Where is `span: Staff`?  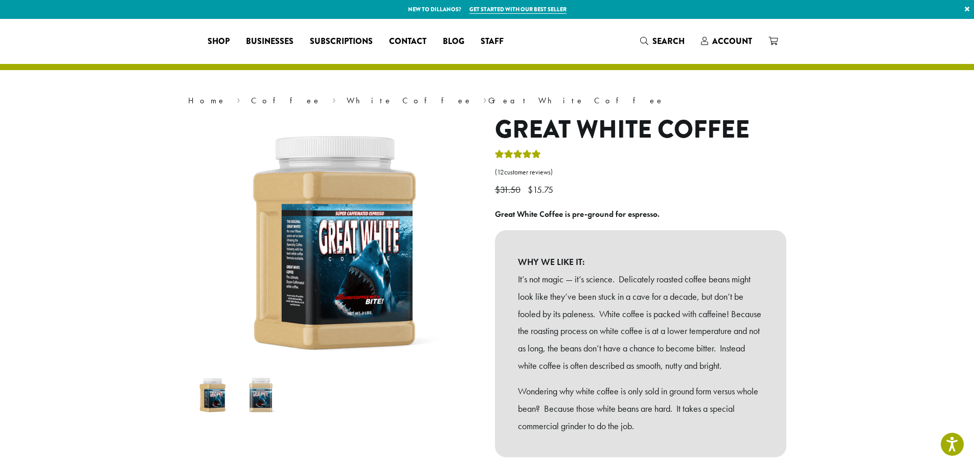 span: Staff is located at coordinates (492, 41).